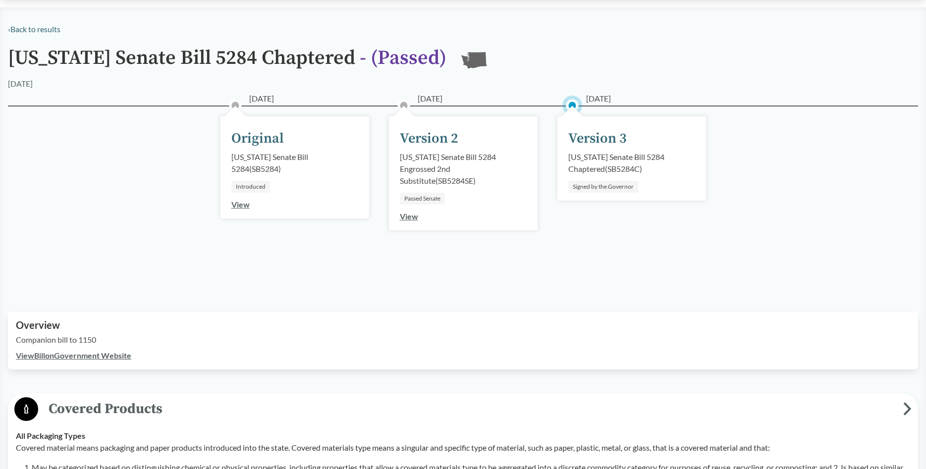 The height and width of the screenshot is (469, 926). Describe the element at coordinates (463, 409) in the screenshot. I see `button: Covered Products` at that location.